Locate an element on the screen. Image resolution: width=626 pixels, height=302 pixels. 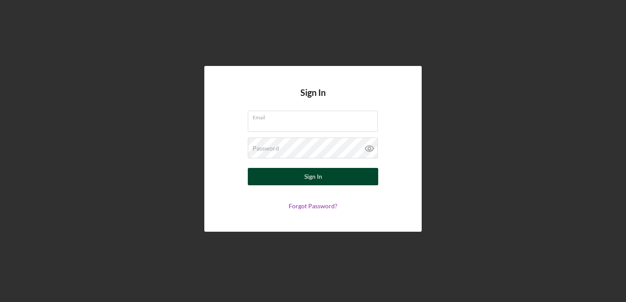
label: Password is located at coordinates (265, 149).